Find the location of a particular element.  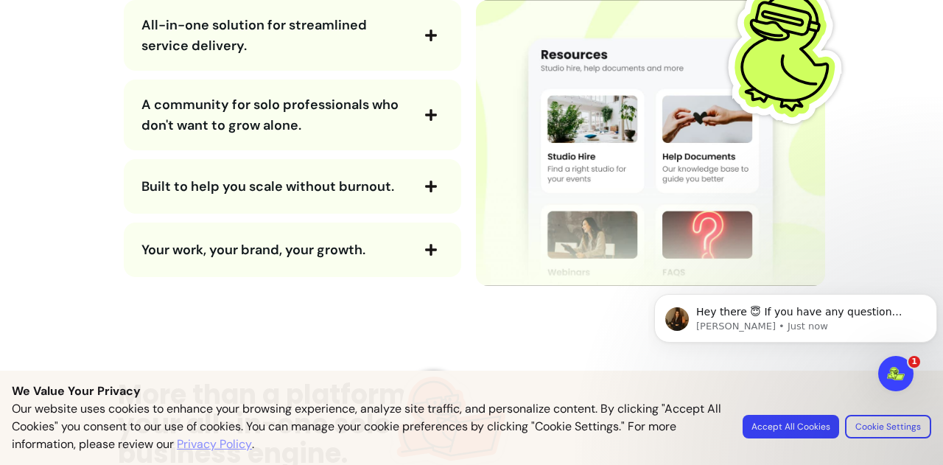

p: Hey there 😇 If you have any question about what you can do with Fluum, I'm here to help! is located at coordinates (159, 49).